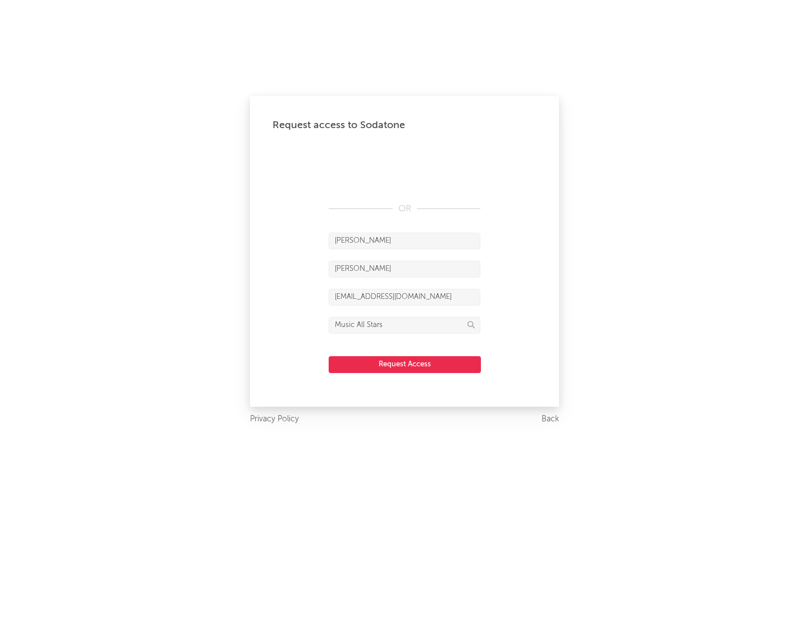 This screenshot has height=618, width=809. I want to click on input: Division, so click(405, 325).